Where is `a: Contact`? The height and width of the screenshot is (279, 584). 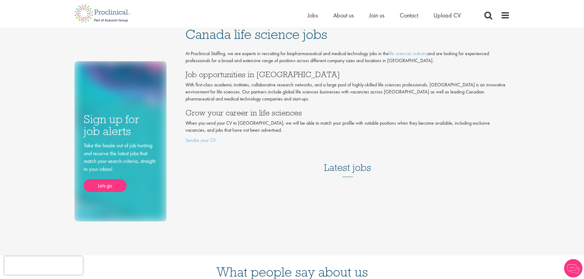 a: Contact is located at coordinates (409, 15).